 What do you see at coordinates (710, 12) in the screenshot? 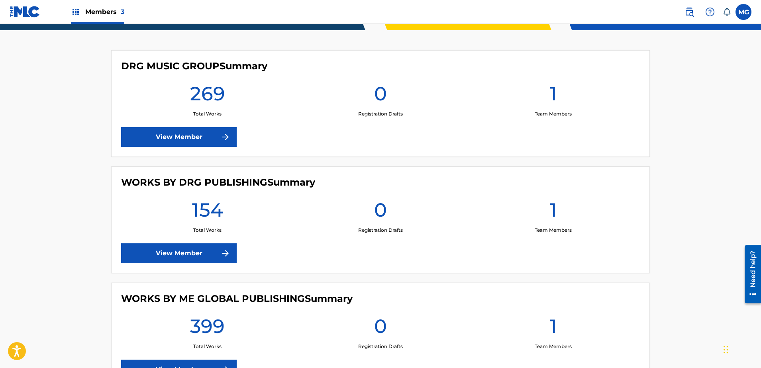
I see `div: Help` at bounding box center [710, 12].